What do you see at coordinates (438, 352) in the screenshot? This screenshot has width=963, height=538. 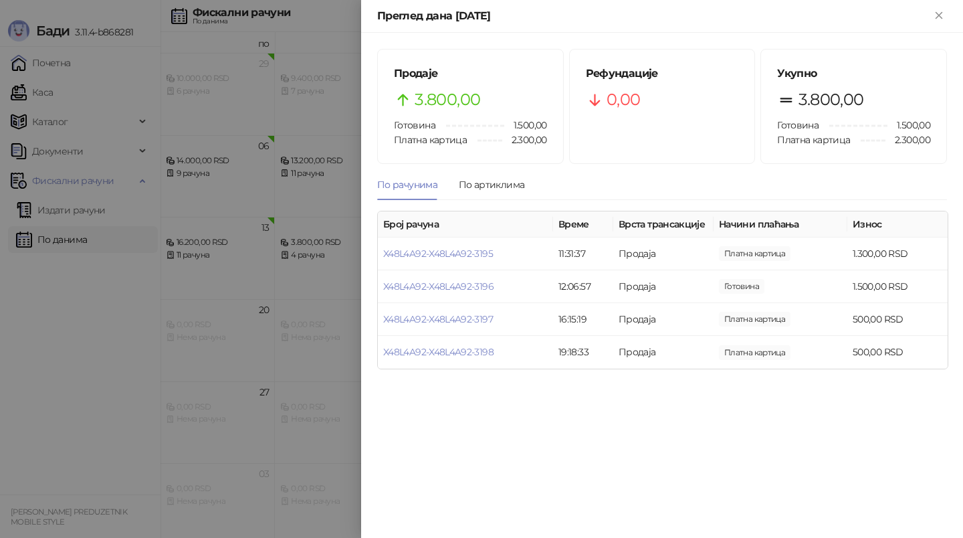 I see `a: X48L4A92-X48L4A92-3198` at bounding box center [438, 352].